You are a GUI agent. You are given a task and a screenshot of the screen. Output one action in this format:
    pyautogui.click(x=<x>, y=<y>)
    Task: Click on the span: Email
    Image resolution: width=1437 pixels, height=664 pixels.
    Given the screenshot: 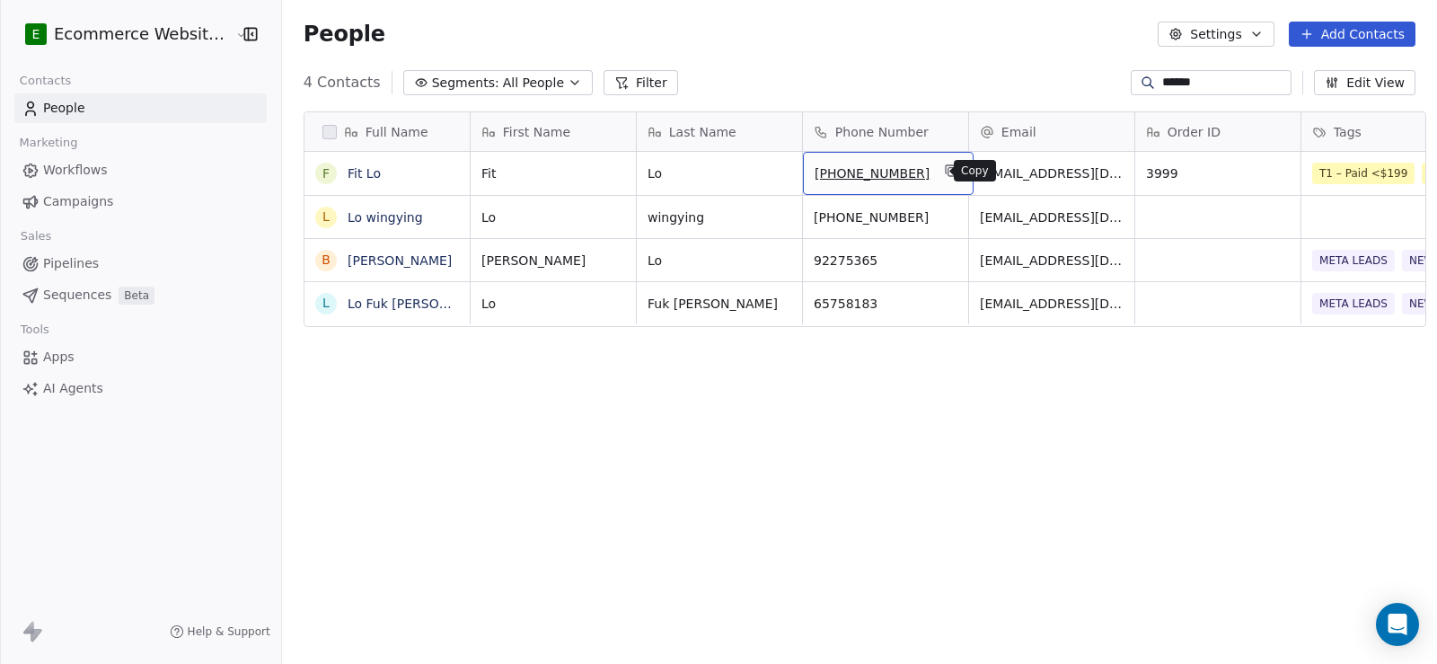 What is the action you would take?
    pyautogui.click(x=1018, y=132)
    